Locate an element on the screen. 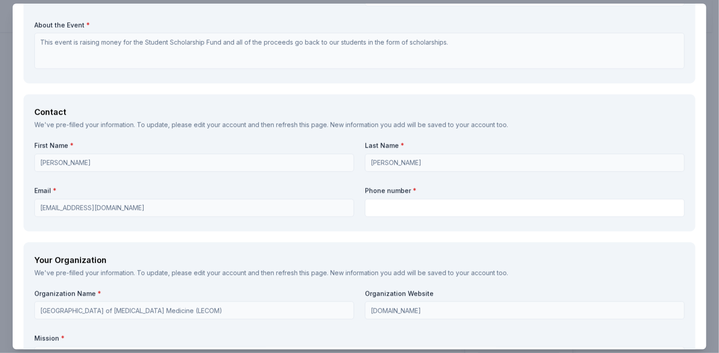 The height and width of the screenshot is (353, 719). label: First Name is located at coordinates (194, 146).